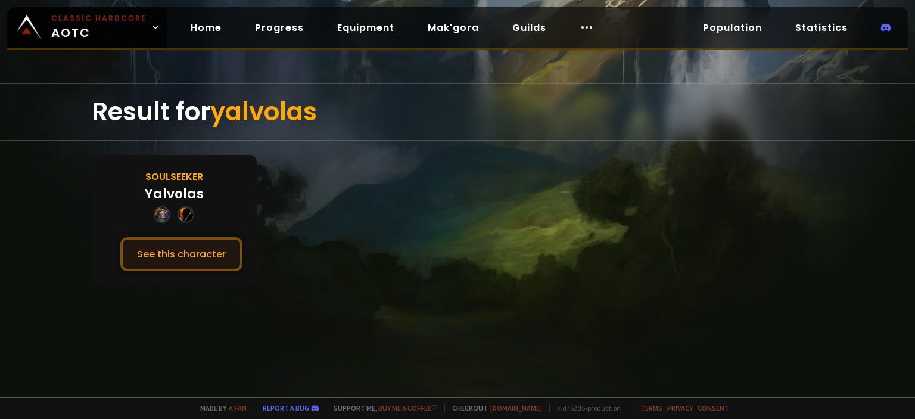 The height and width of the screenshot is (419, 915). I want to click on a: Guilds, so click(529, 27).